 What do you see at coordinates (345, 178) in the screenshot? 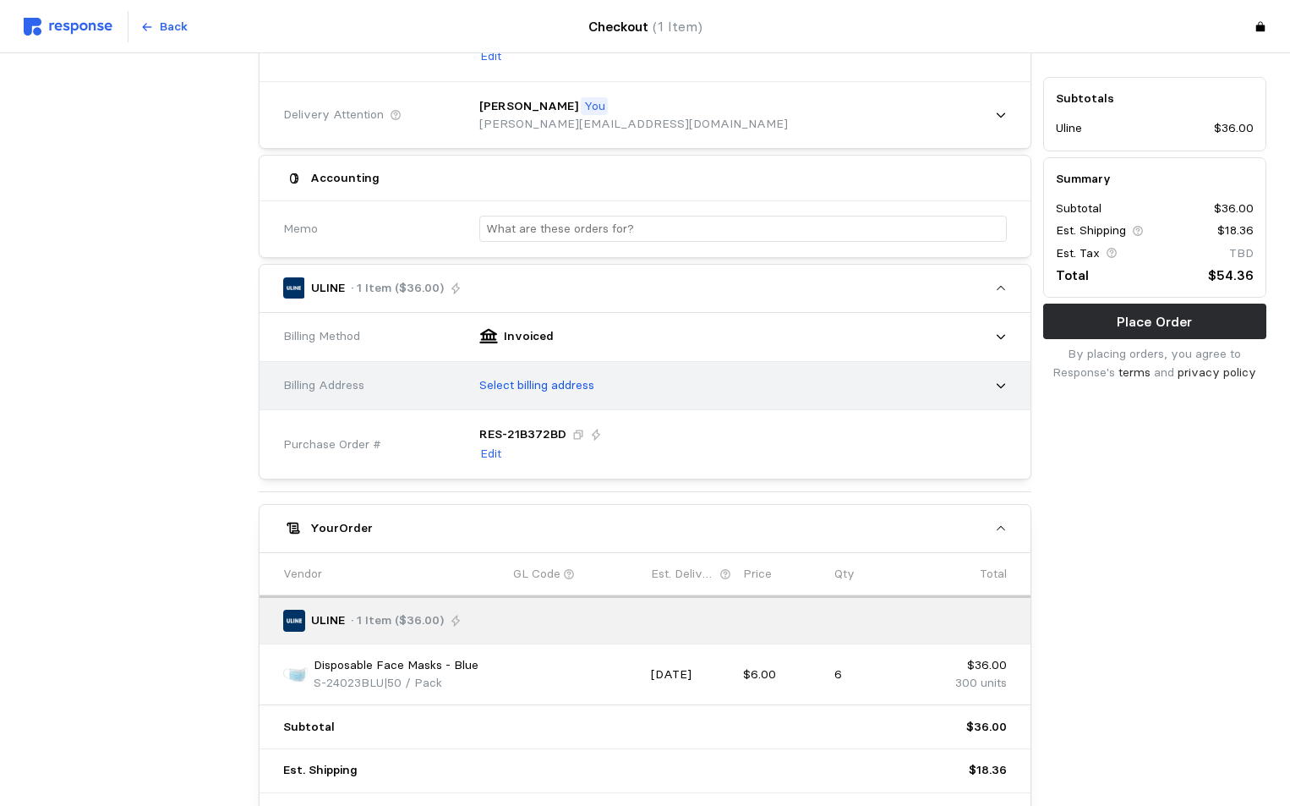
I see `h5: Accounting` at bounding box center [345, 178].